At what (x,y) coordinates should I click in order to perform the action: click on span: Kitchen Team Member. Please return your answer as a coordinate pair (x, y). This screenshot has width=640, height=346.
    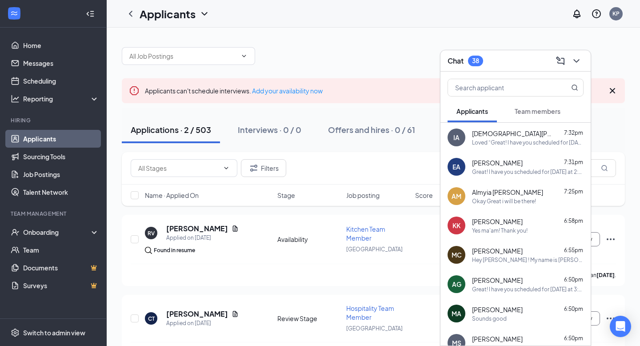
    Looking at the image, I should click on (366, 233).